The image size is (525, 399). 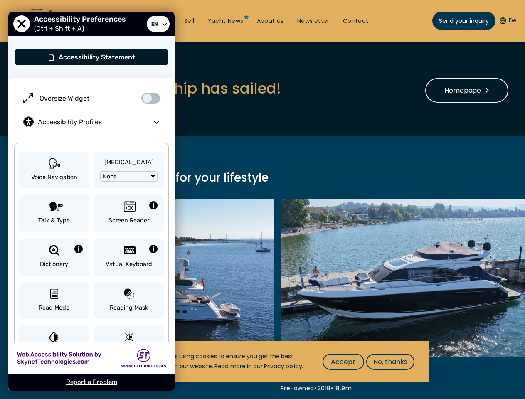 I want to click on a: About us, so click(x=270, y=21).